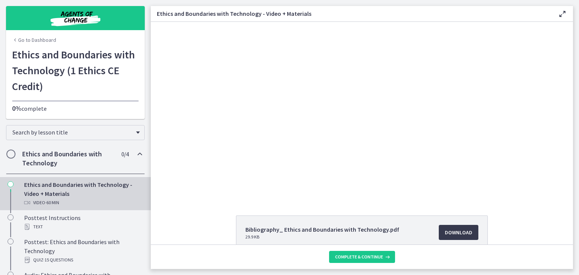  I want to click on span: 29.9 KB, so click(322, 237).